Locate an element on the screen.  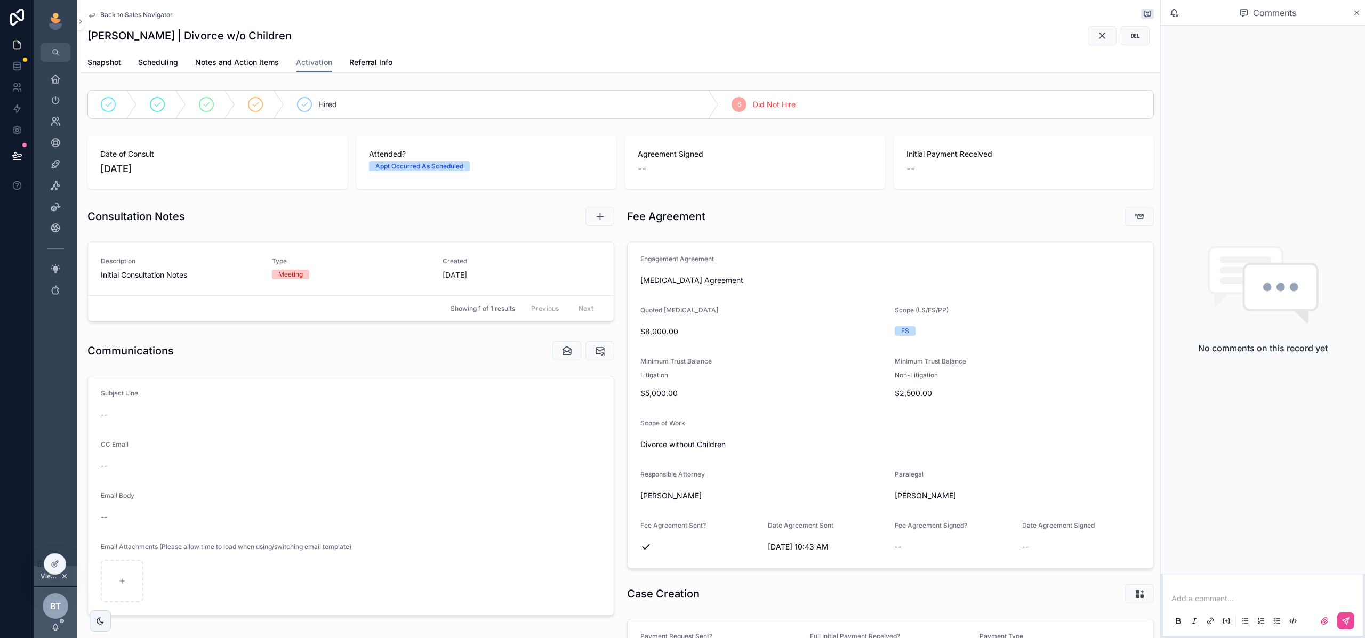
span: Comments is located at coordinates (1274, 13).